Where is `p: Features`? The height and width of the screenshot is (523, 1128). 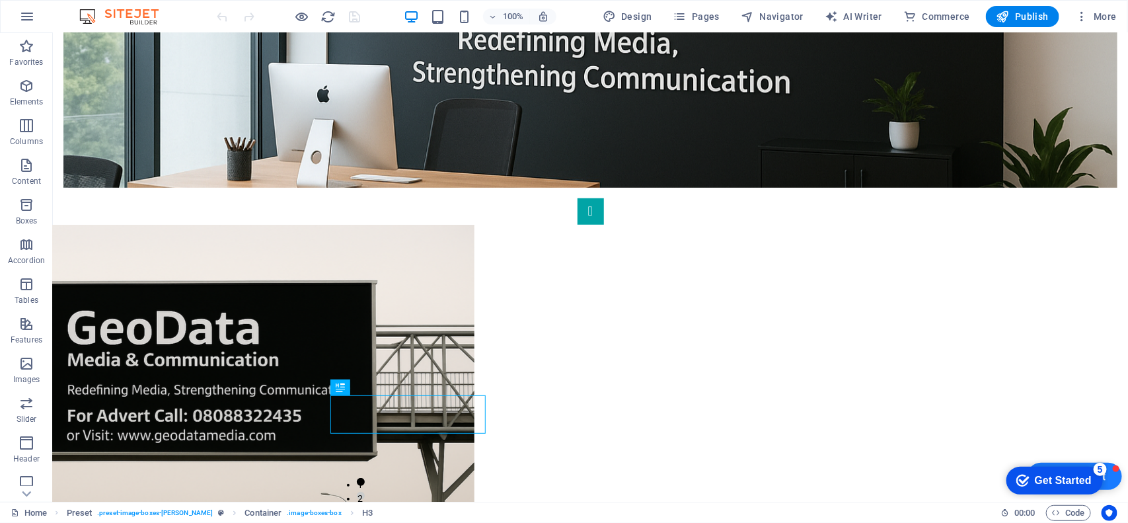 p: Features is located at coordinates (26, 340).